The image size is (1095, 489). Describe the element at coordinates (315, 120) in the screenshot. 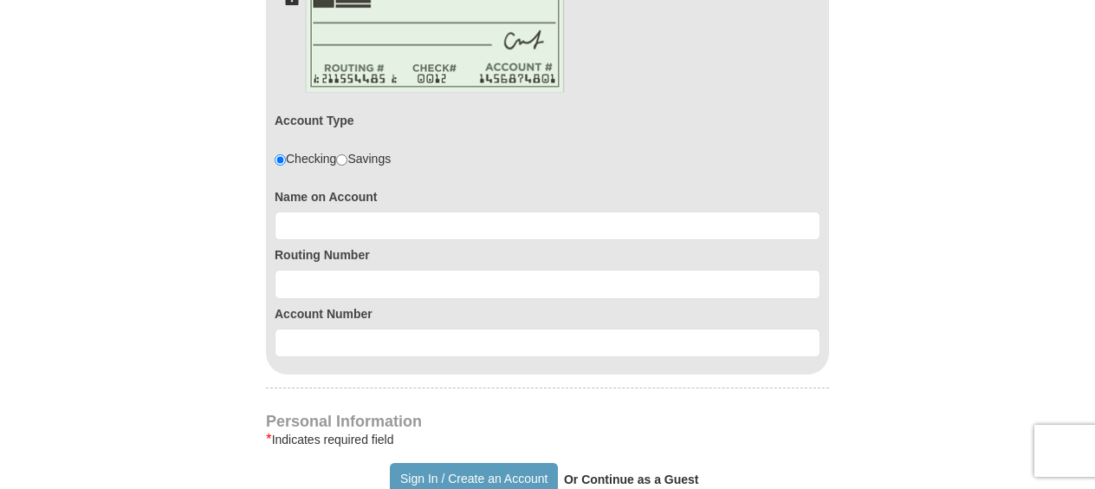

I see `label: Account Type` at that location.